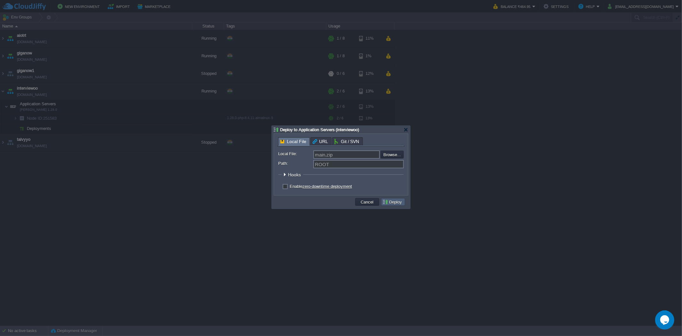 This screenshot has width=682, height=336. I want to click on button: Deploy, so click(393, 202).